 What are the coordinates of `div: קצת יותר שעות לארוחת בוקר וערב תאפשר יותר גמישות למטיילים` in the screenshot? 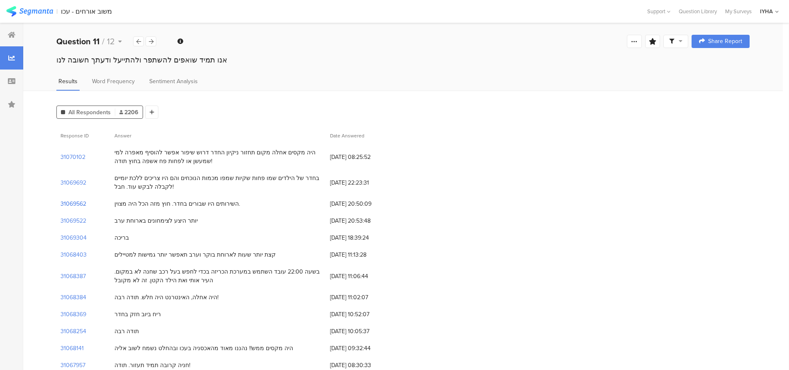 It's located at (195, 255).